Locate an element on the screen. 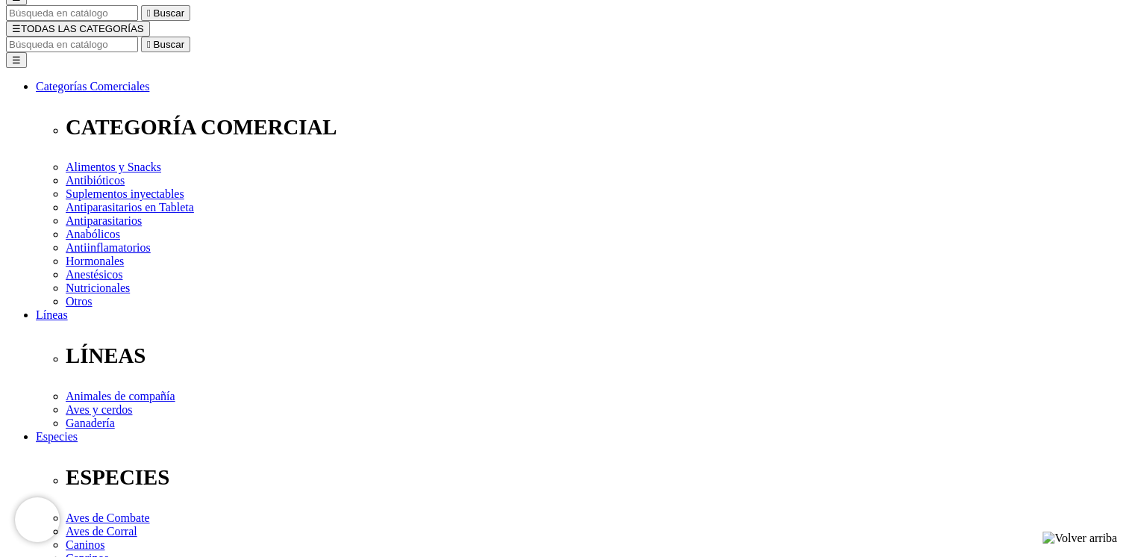 The image size is (1129, 557). span: Líneas is located at coordinates (52, 314).